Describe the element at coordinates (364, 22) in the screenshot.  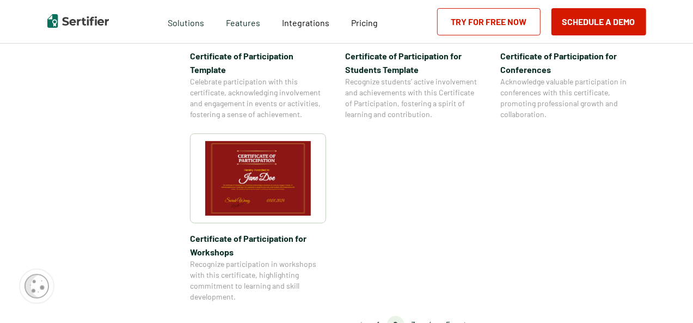
I see `span: Pricing` at that location.